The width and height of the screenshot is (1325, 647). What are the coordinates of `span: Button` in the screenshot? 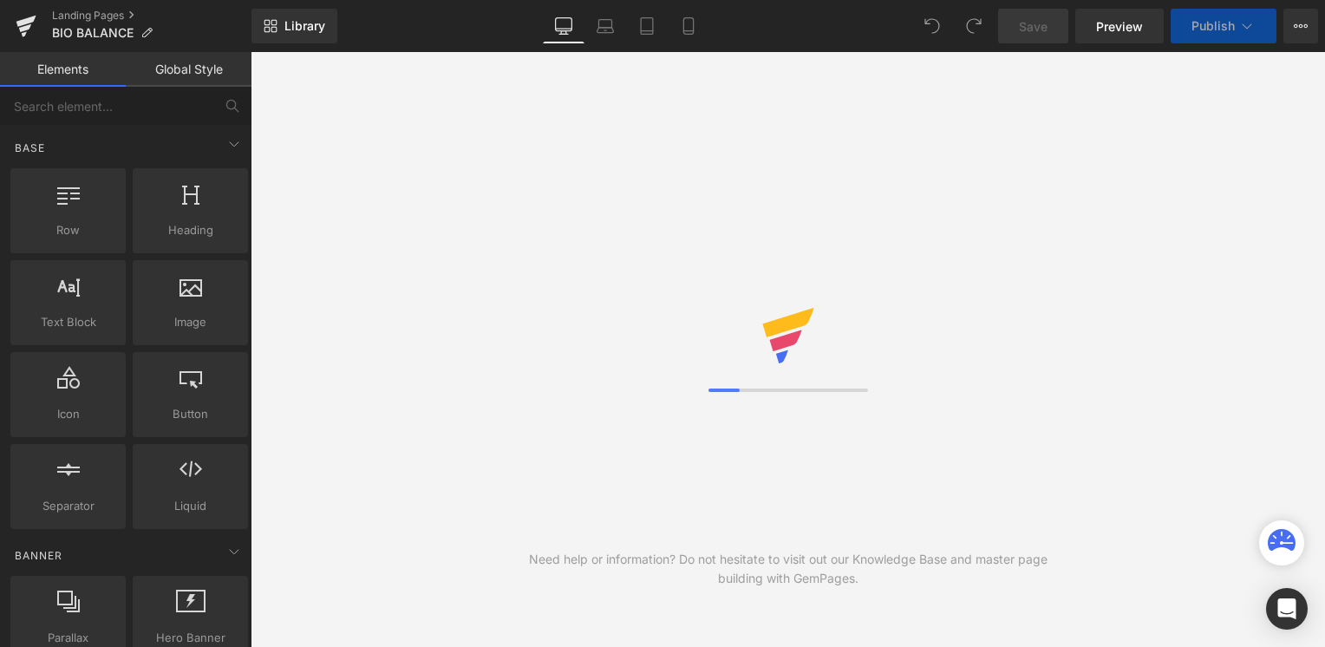 It's located at (190, 414).